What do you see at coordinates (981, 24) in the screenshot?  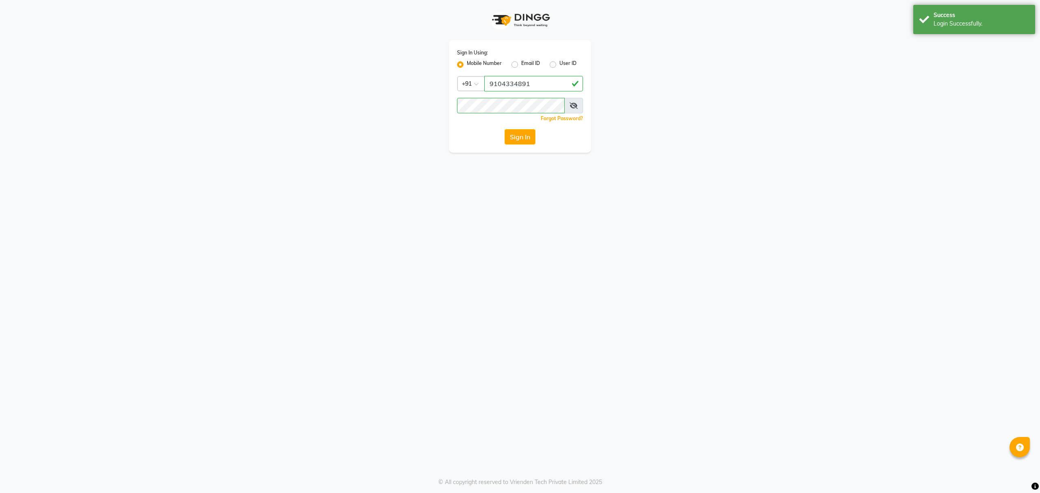 I see `div: Login Successfully.` at bounding box center [981, 24].